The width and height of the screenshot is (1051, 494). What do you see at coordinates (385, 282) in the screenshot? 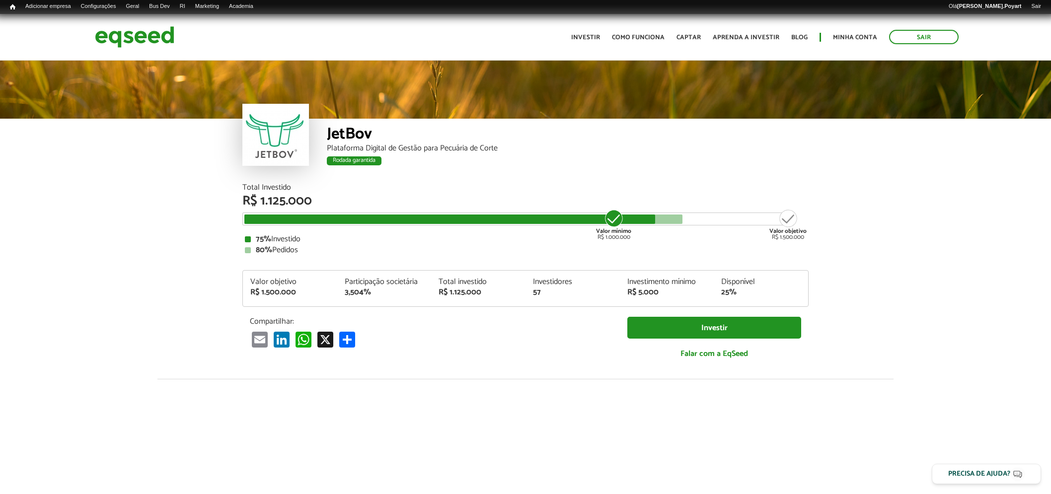
I see `div: Participação societária` at bounding box center [385, 282].